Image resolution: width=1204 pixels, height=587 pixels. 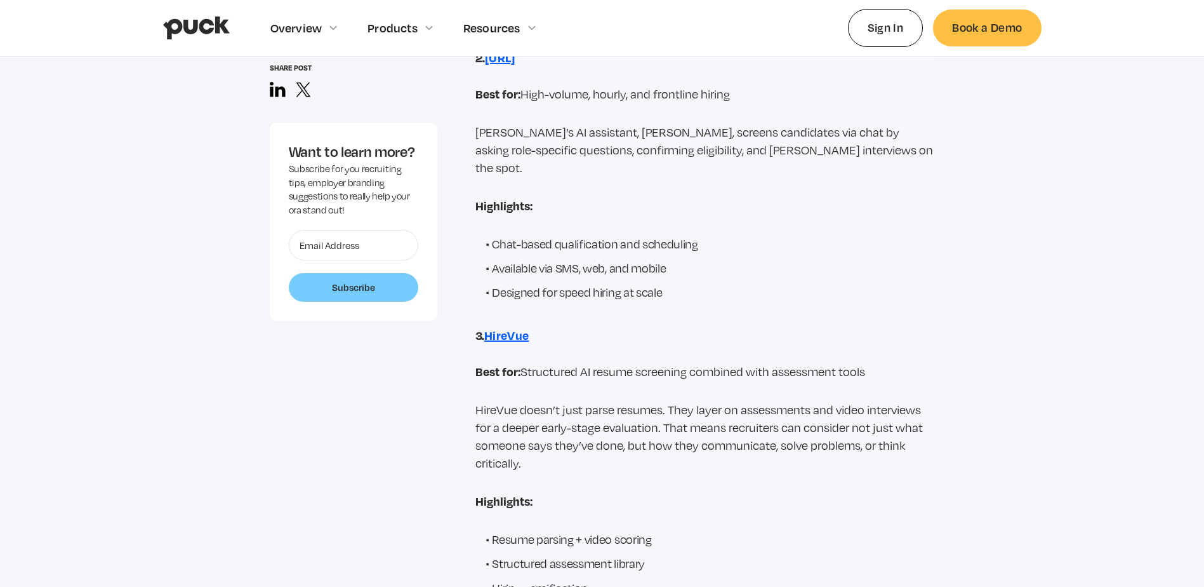 I want to click on li: Available via SMS, web, and mobile, so click(x=710, y=267).